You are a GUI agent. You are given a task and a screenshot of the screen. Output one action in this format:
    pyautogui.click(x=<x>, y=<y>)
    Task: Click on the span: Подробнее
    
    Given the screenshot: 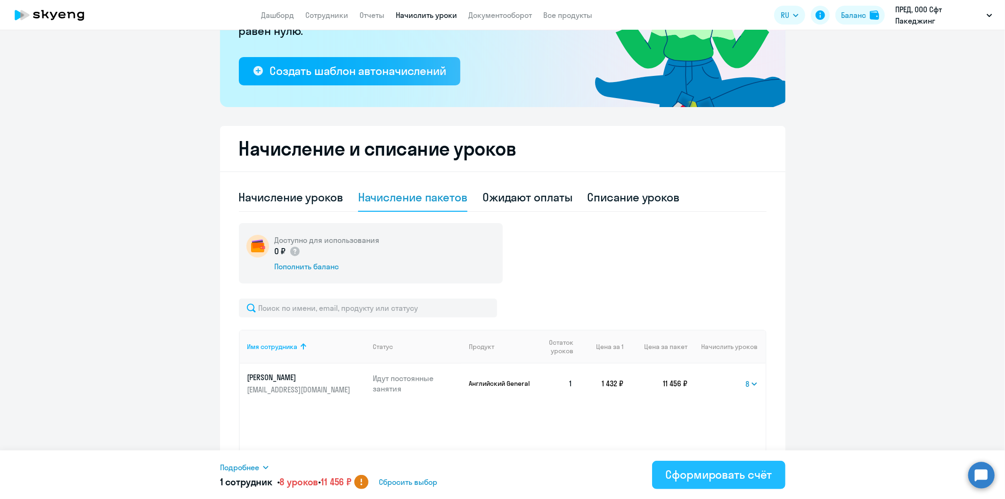 What is the action you would take?
    pyautogui.click(x=239, y=467)
    